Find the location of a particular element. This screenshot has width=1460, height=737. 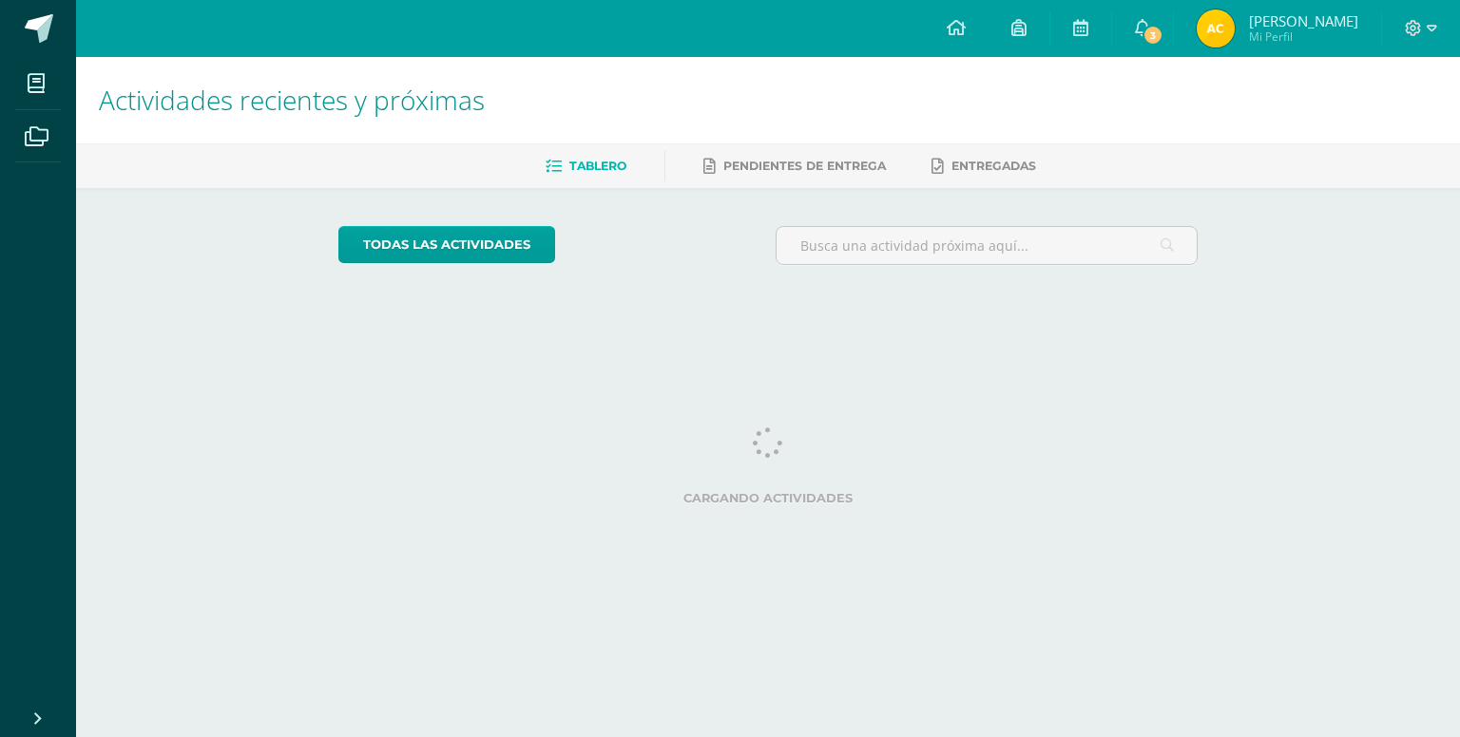

span: Mi Perfil is located at coordinates (1303, 36).